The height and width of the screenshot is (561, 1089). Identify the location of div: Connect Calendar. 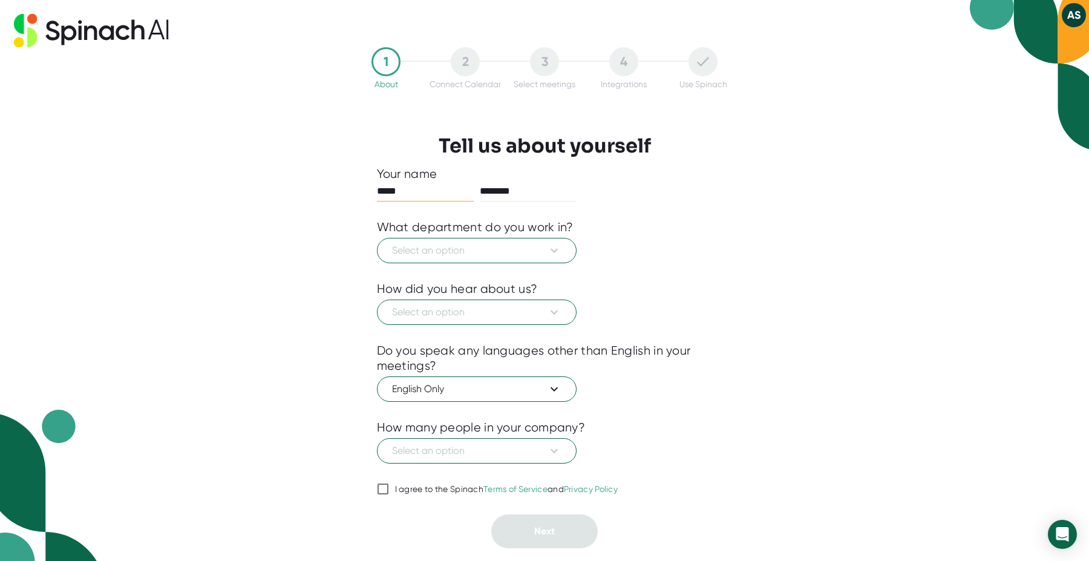
(465, 84).